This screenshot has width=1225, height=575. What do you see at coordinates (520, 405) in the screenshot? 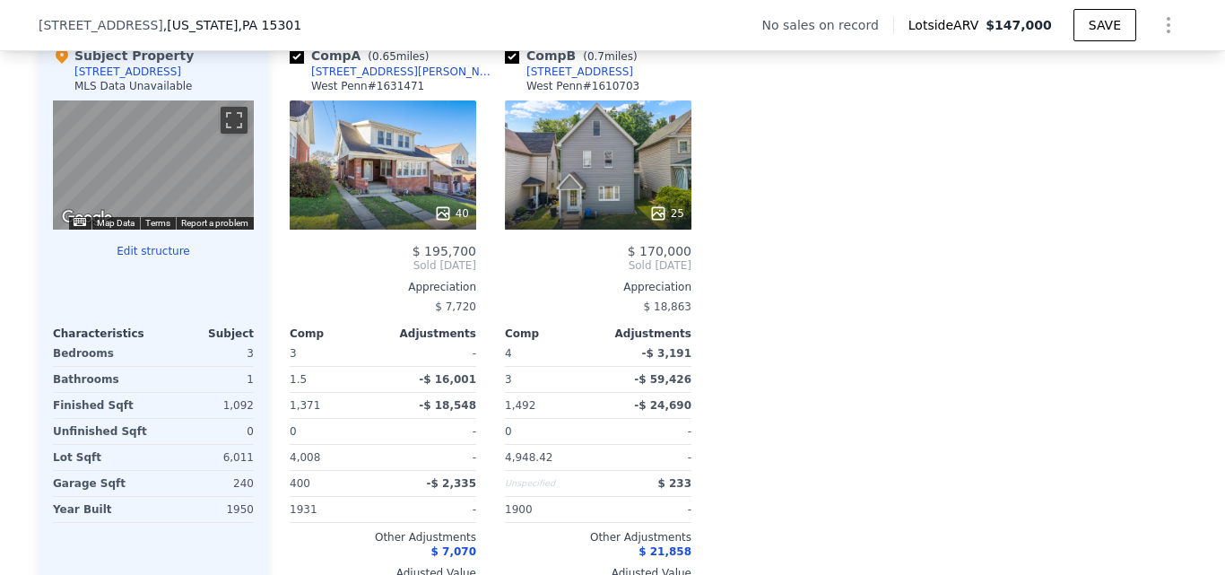
I see `span: 1,492` at bounding box center [520, 405].